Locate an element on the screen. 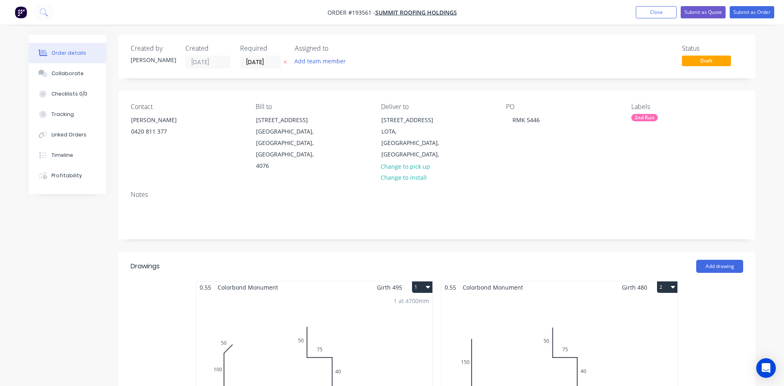  div: Linked Orders is located at coordinates (69, 135).